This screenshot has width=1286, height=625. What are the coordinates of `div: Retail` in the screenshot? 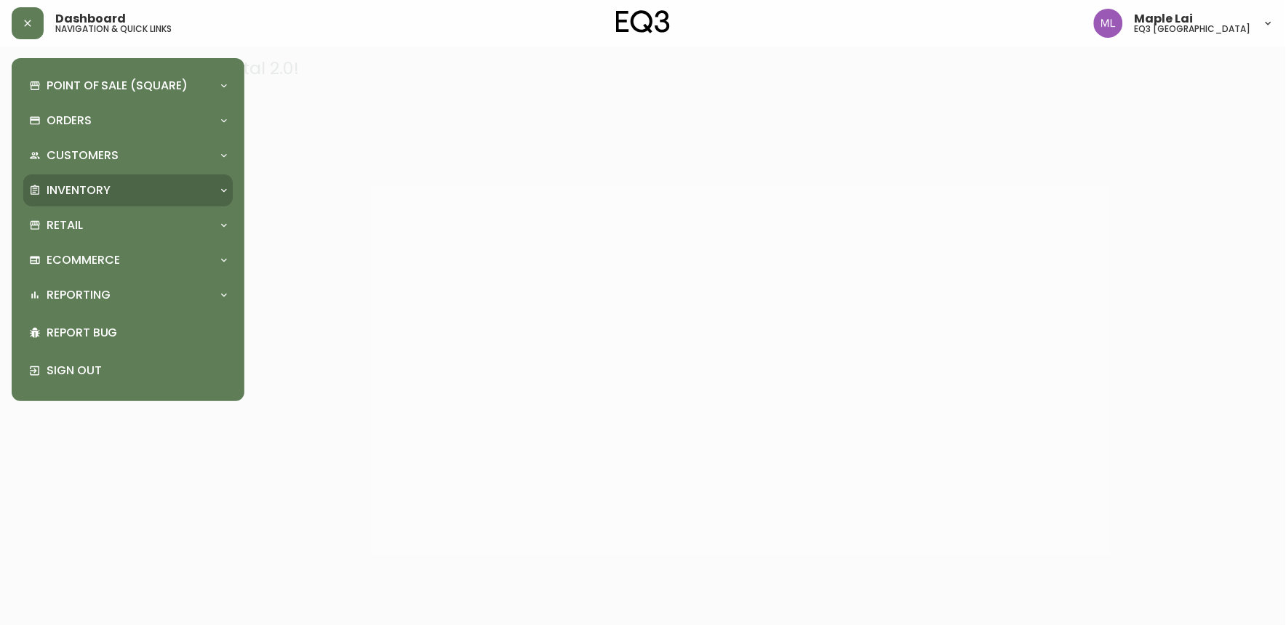 It's located at (128, 225).